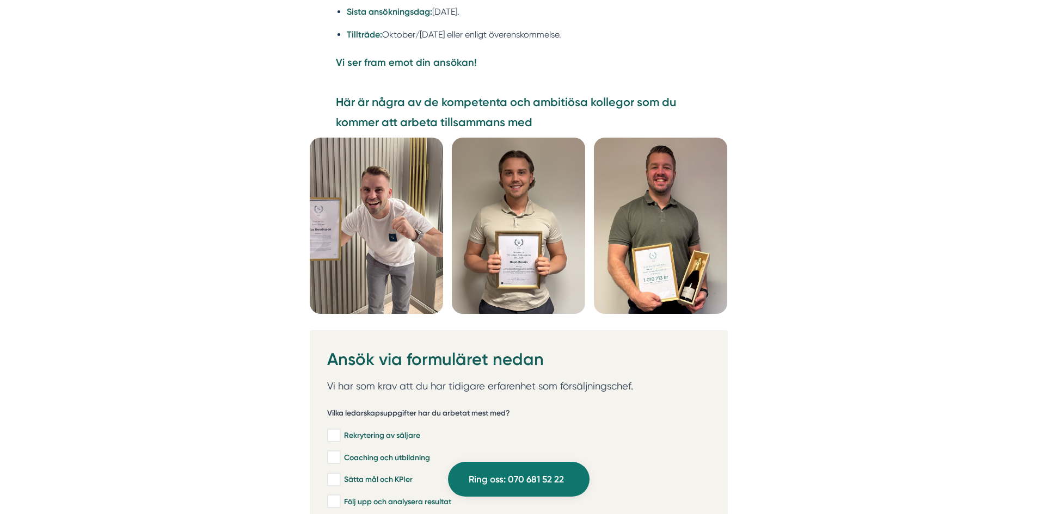 The width and height of the screenshot is (1037, 514). What do you see at coordinates (376, 226) in the screenshot?
I see `img: Niclas H` at bounding box center [376, 226].